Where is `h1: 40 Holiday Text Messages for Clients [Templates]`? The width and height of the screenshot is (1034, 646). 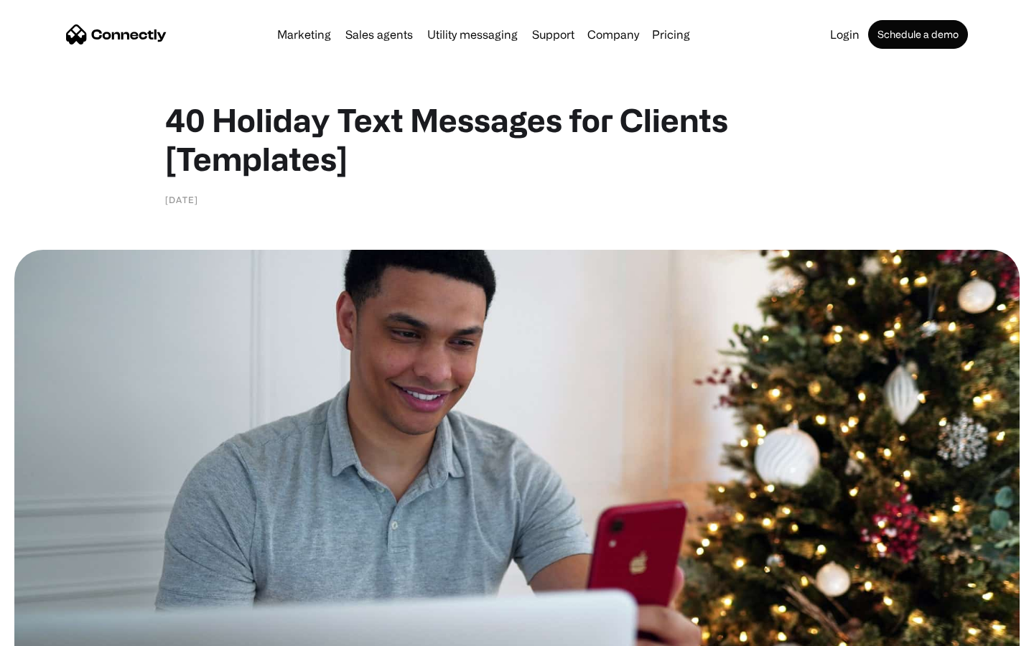
h1: 40 Holiday Text Messages for Clients [Templates] is located at coordinates (517, 139).